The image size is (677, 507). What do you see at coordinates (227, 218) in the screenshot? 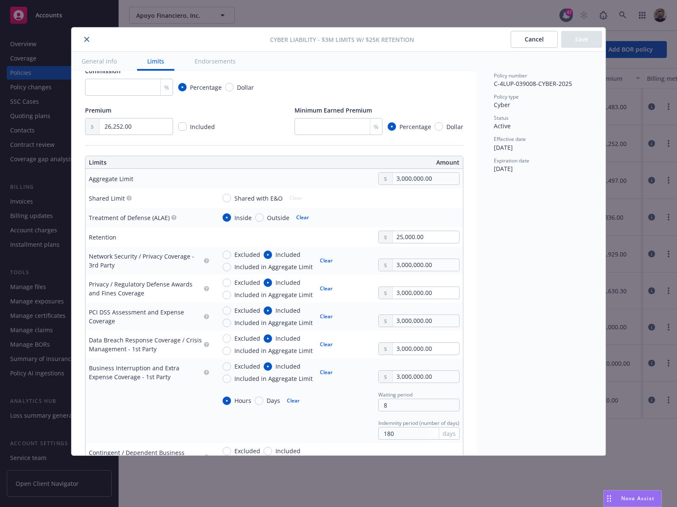
I see `input: Inside` at bounding box center [227, 218].